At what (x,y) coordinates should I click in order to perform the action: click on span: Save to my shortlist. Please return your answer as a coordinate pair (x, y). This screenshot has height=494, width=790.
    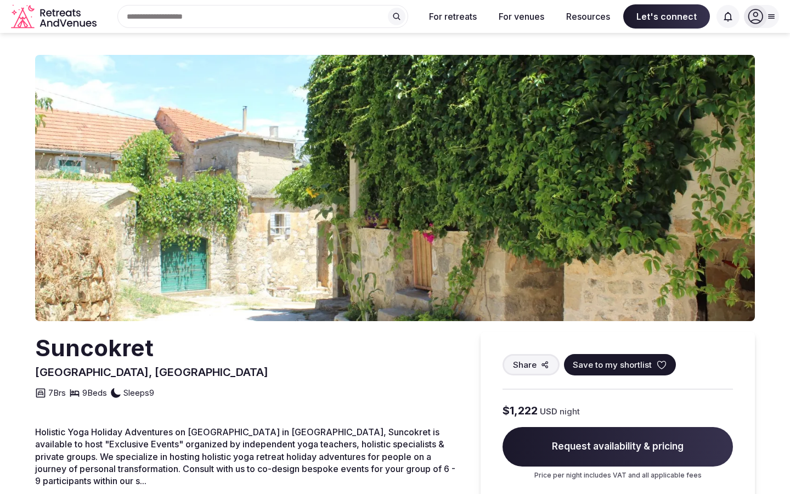
    Looking at the image, I should click on (612, 364).